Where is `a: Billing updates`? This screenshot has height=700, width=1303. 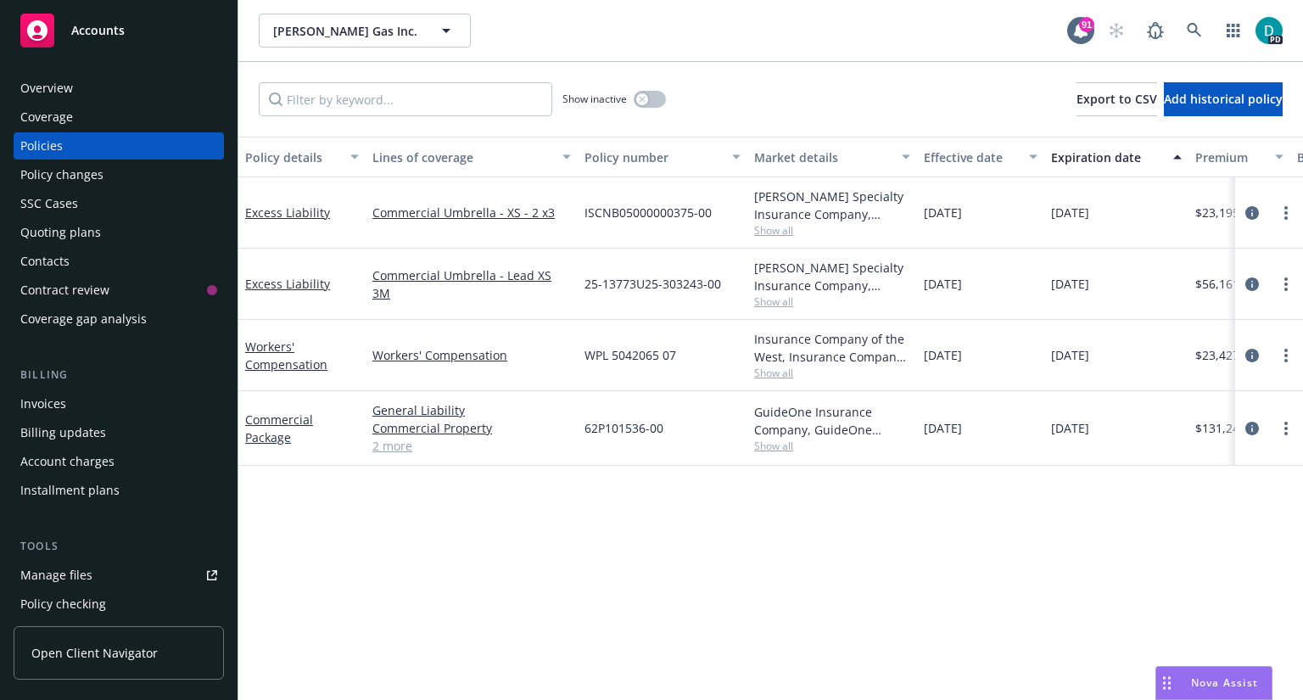 a: Billing updates is located at coordinates (119, 433).